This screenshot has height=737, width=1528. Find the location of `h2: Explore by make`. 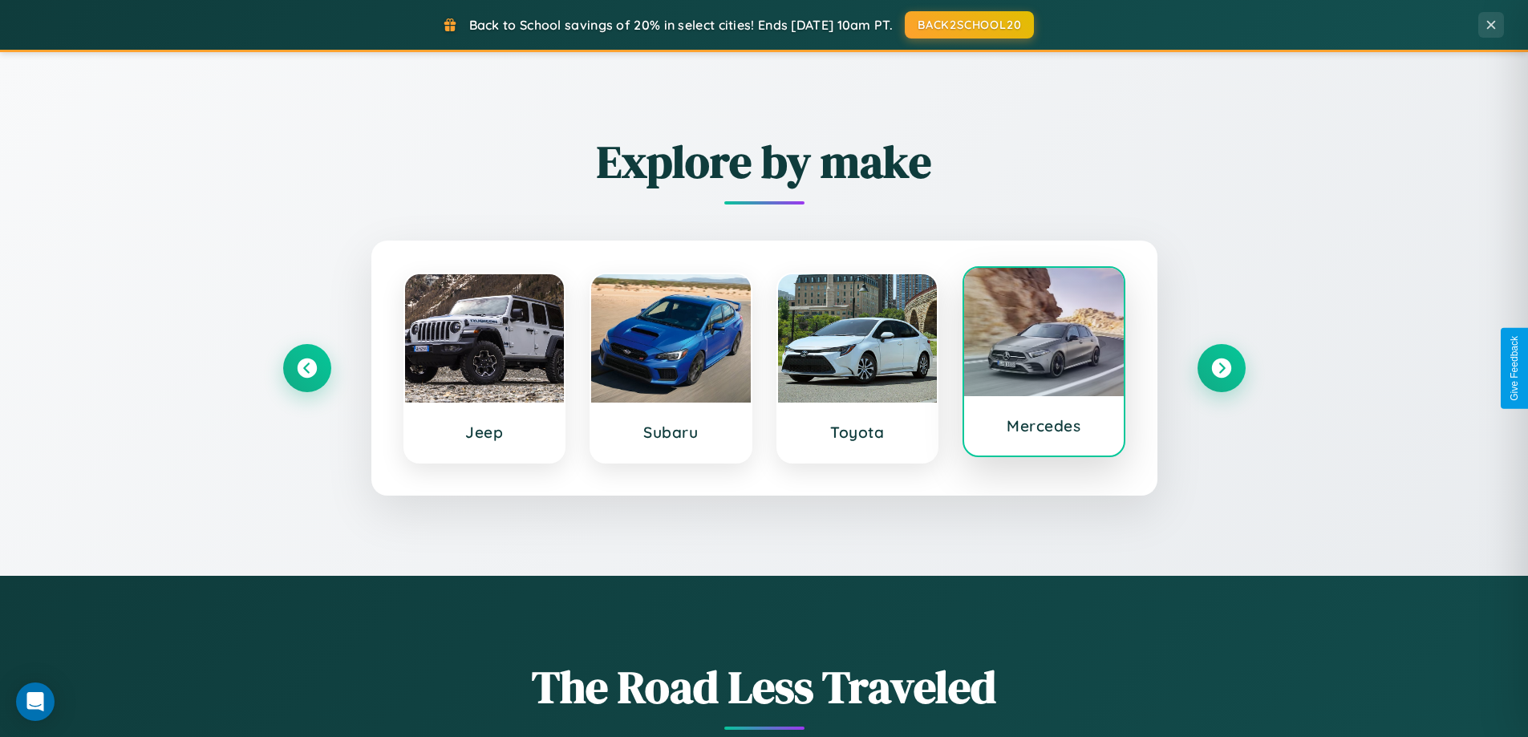

h2: Explore by make is located at coordinates (765, 161).